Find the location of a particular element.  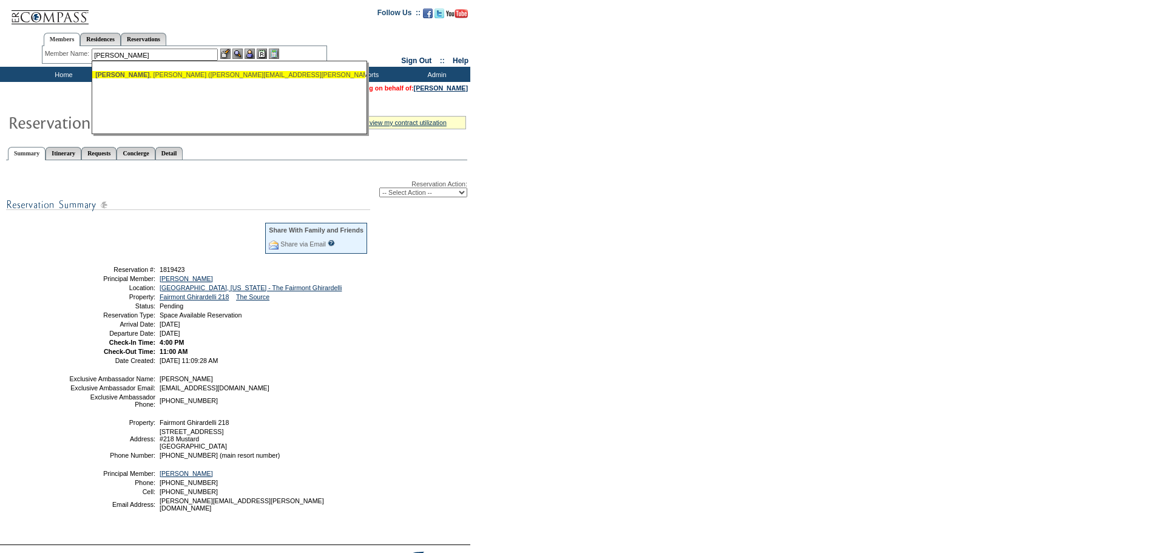

img: subTtlResSummary.gif is located at coordinates (188, 205).